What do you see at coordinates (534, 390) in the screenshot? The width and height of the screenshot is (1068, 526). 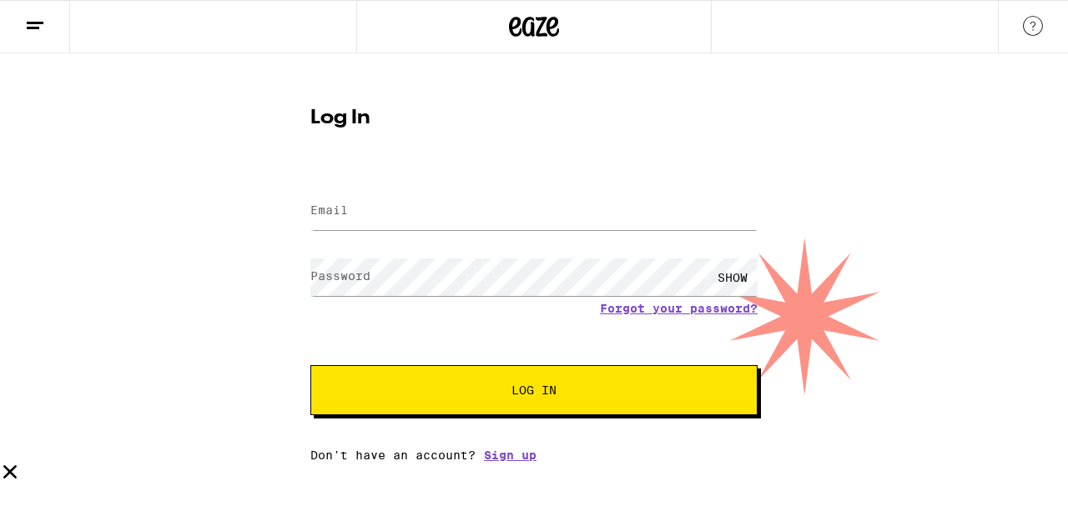 I see `span: Log In` at bounding box center [534, 390].